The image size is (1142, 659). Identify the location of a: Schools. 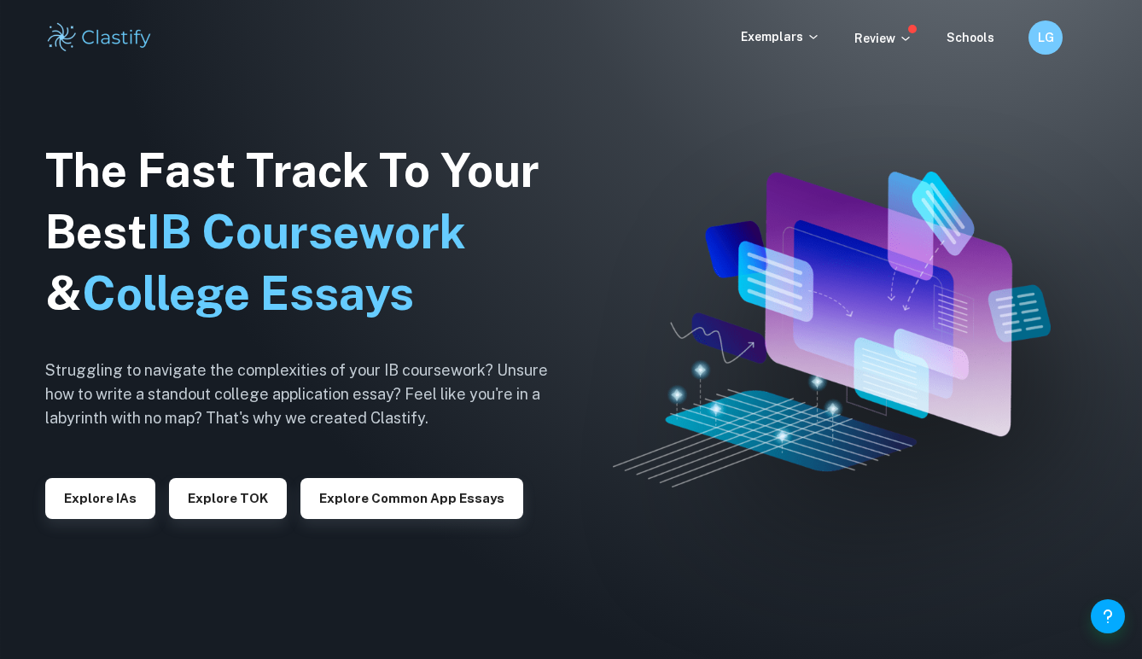
(971, 38).